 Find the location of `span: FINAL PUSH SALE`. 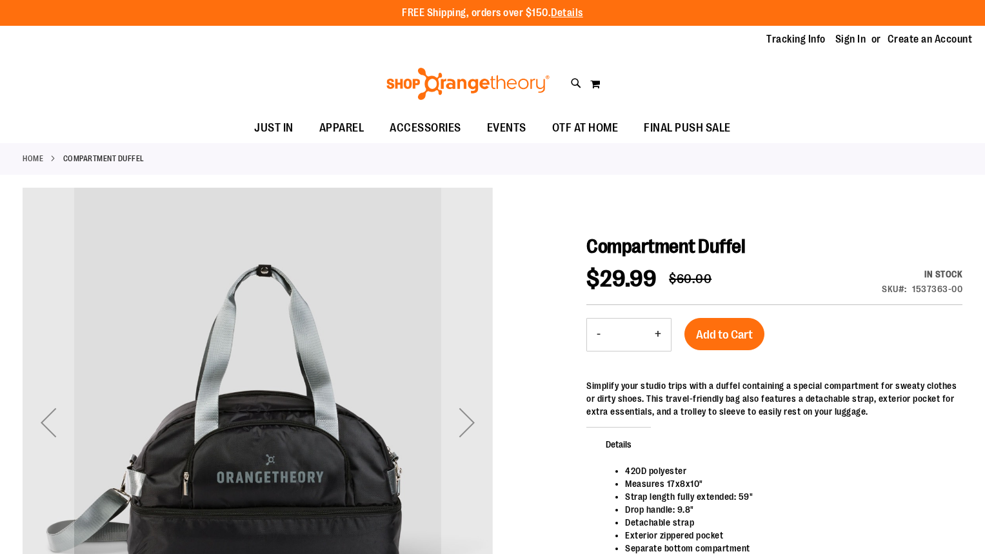

span: FINAL PUSH SALE is located at coordinates (687, 128).